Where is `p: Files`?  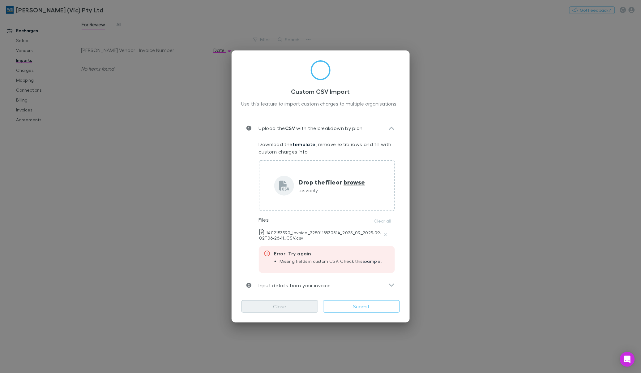 p: Files is located at coordinates (264, 220).